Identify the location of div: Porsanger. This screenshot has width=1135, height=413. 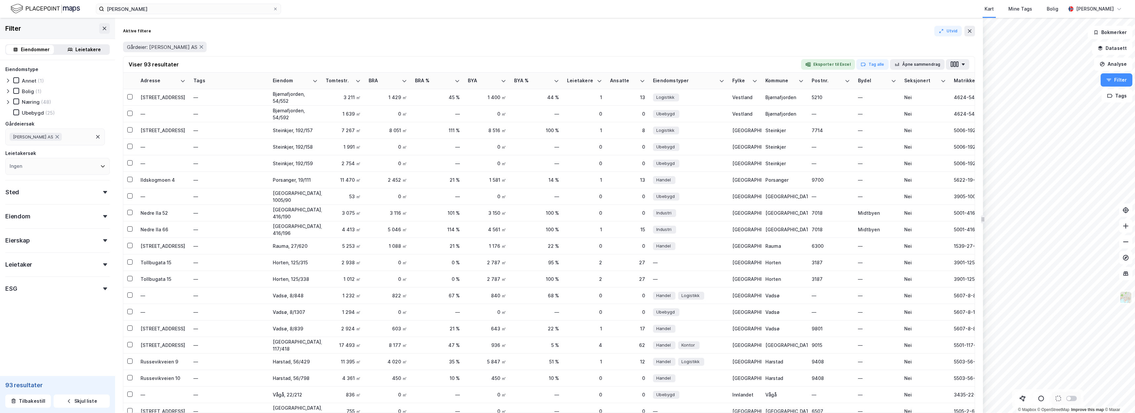
(784, 180).